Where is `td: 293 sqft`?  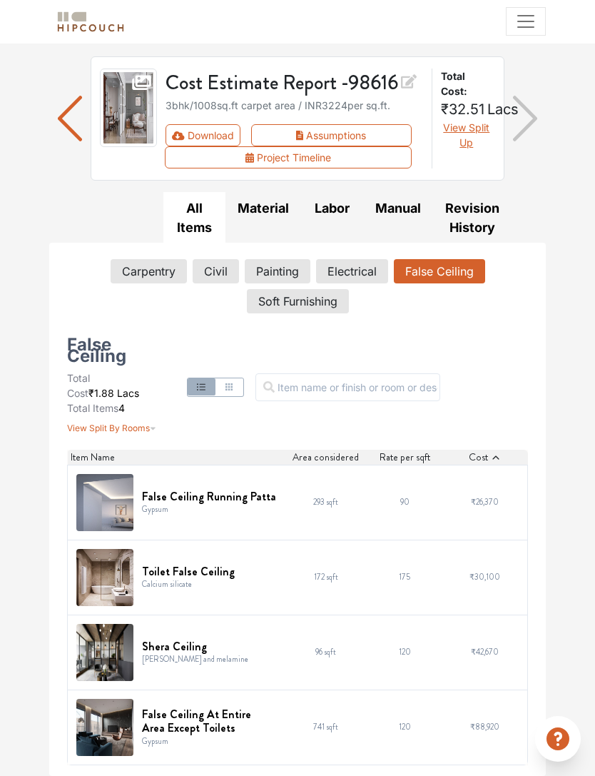
td: 293 sqft is located at coordinates (325, 502).